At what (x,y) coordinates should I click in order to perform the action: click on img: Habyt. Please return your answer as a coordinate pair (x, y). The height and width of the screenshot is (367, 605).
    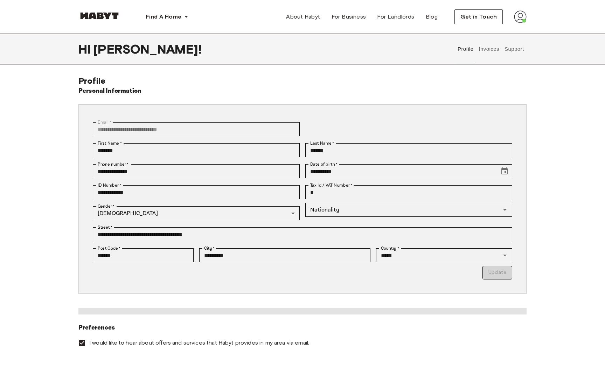
    Looking at the image, I should click on (99, 16).